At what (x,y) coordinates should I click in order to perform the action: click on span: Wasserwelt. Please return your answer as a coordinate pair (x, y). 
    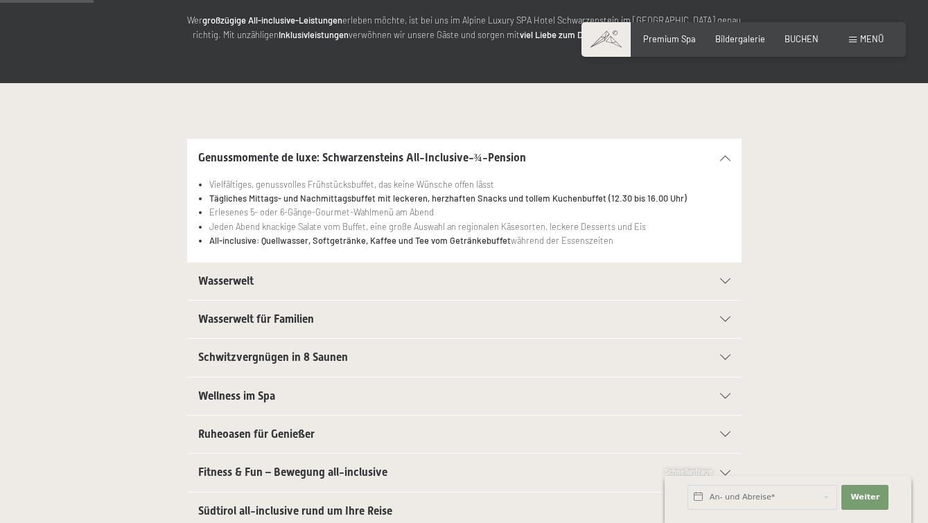
    Looking at the image, I should click on (226, 281).